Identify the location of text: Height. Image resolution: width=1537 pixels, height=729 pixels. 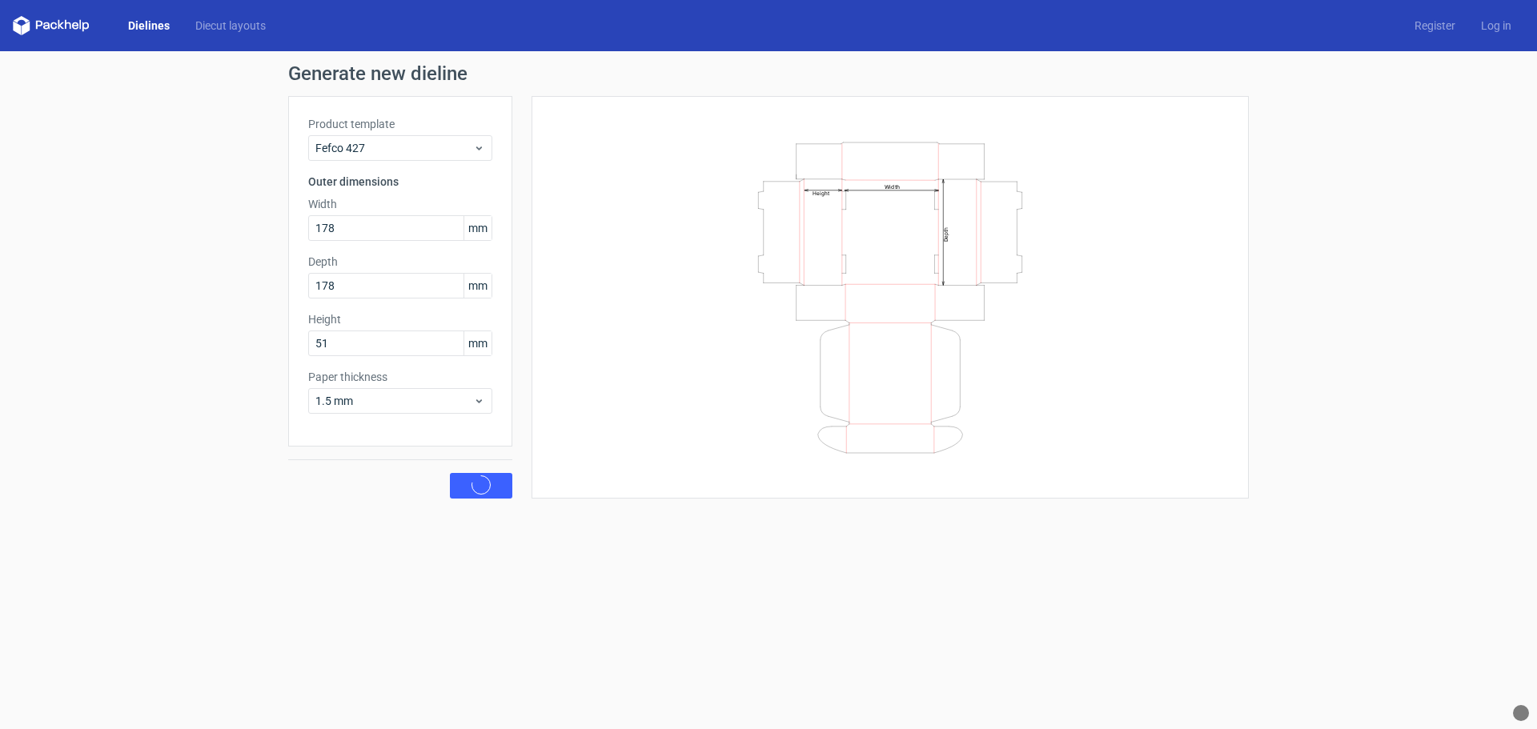
(820, 193).